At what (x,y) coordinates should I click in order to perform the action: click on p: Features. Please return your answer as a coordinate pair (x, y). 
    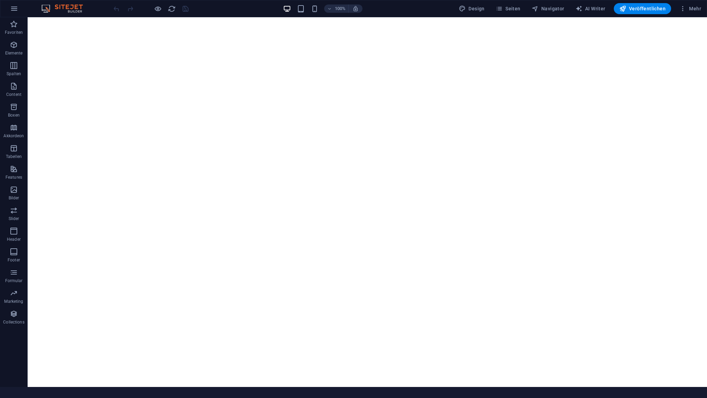
    Looking at the image, I should click on (14, 177).